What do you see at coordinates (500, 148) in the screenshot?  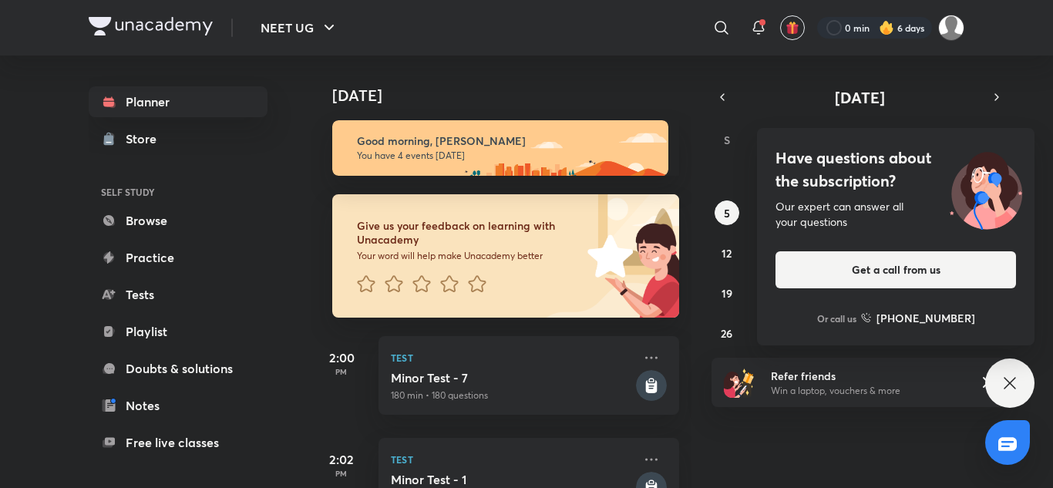 I see `img: morning` at bounding box center [500, 148].